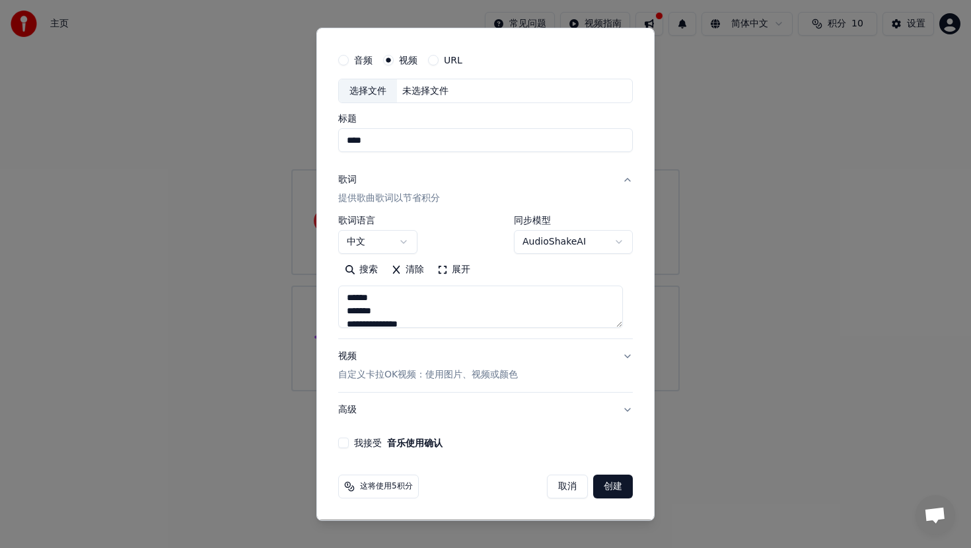 Image resolution: width=971 pixels, height=548 pixels. I want to click on label: 我接受, so click(398, 443).